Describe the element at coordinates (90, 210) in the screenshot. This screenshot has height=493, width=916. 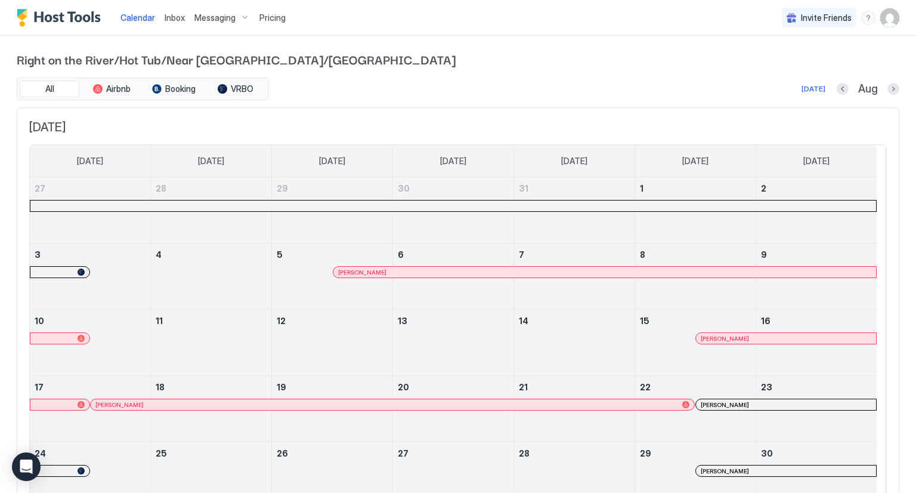
I see `td: July 27, 2025` at that location.